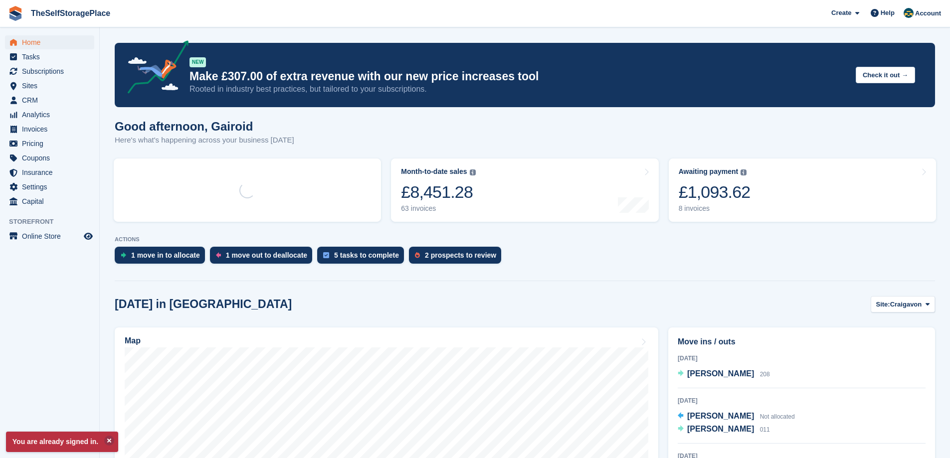 The height and width of the screenshot is (458, 950). Describe the element at coordinates (842, 13) in the screenshot. I see `span: Create` at that location.